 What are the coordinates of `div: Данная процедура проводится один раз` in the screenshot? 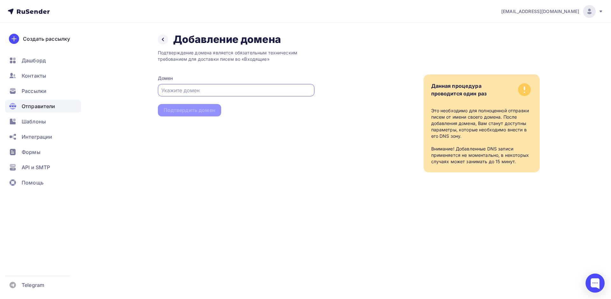 It's located at (459, 90).